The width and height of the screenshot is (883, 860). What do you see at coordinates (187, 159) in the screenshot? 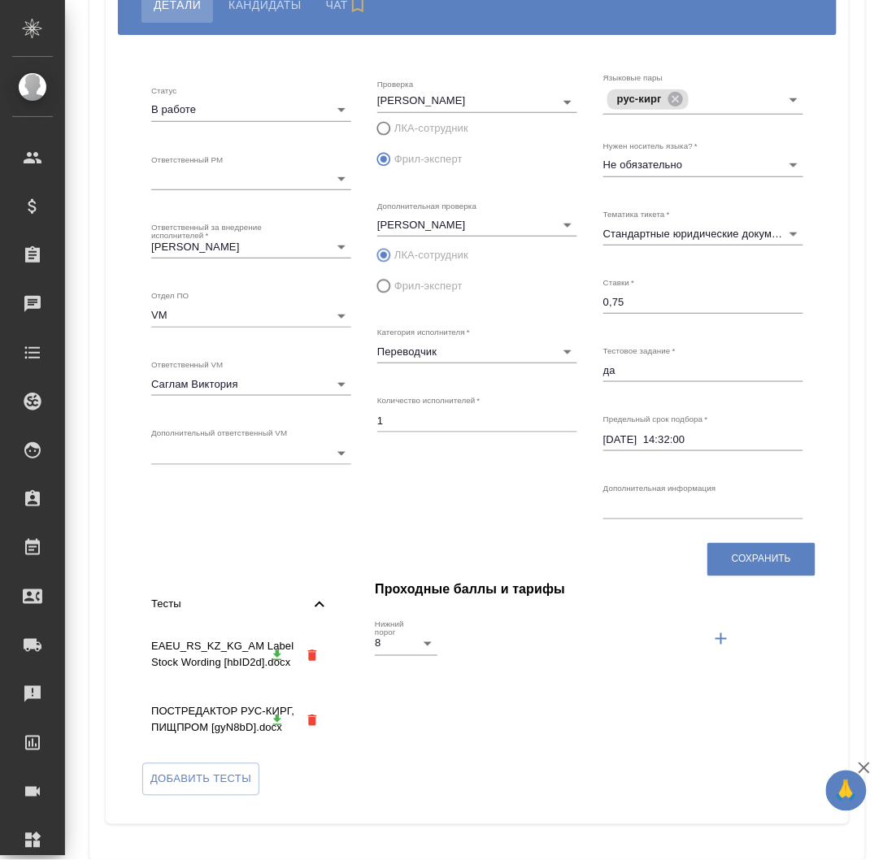
I see `label: Ответственный PM` at bounding box center [187, 159].